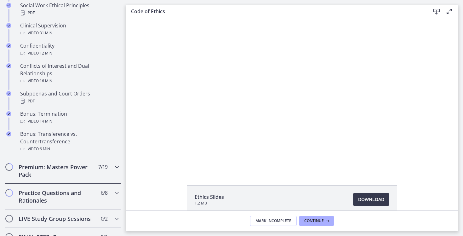  Describe the element at coordinates (44, 149) in the screenshot. I see `span: · 6 min` at that location.